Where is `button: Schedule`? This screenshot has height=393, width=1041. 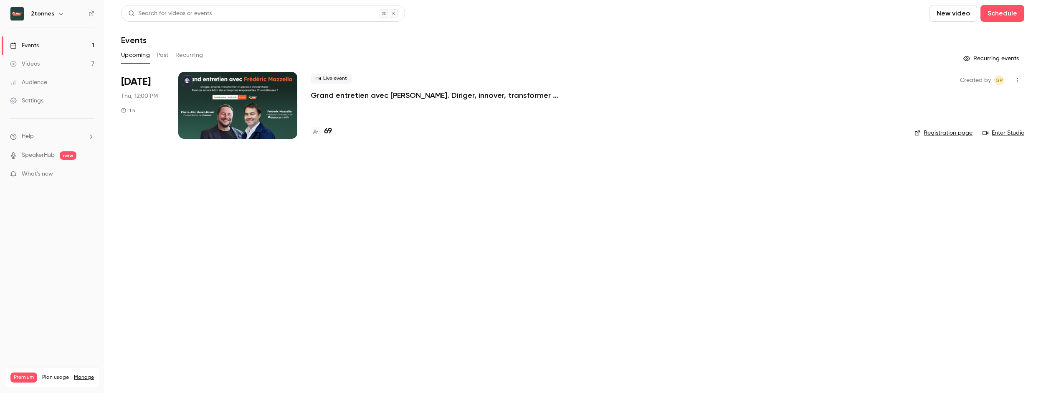 button: Schedule is located at coordinates (1002, 13).